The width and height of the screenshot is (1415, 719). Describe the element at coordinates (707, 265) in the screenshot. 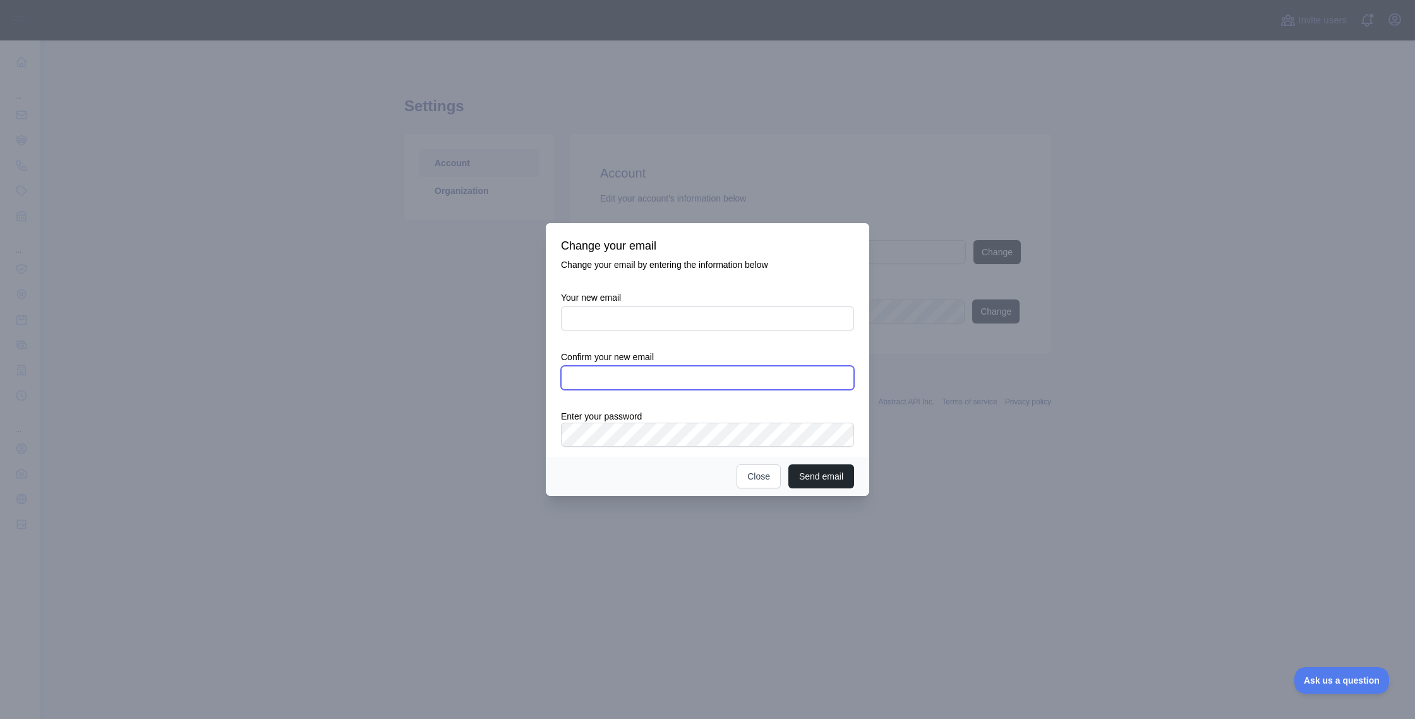

I see `p: Change your email by entering the information below` at that location.